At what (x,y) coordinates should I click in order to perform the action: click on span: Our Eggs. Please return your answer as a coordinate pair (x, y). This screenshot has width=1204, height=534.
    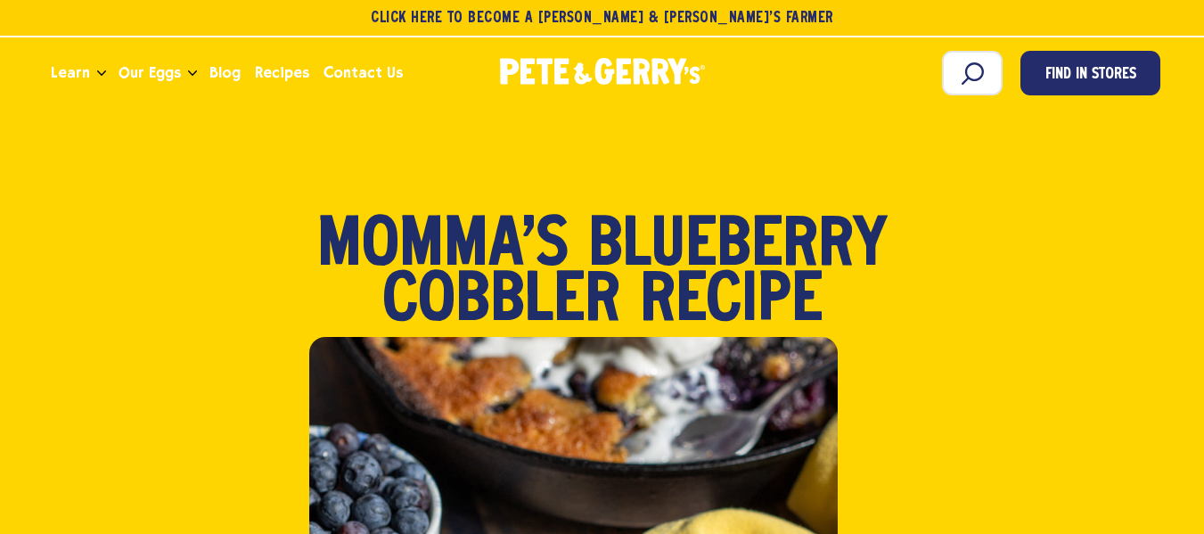
    Looking at the image, I should click on (150, 72).